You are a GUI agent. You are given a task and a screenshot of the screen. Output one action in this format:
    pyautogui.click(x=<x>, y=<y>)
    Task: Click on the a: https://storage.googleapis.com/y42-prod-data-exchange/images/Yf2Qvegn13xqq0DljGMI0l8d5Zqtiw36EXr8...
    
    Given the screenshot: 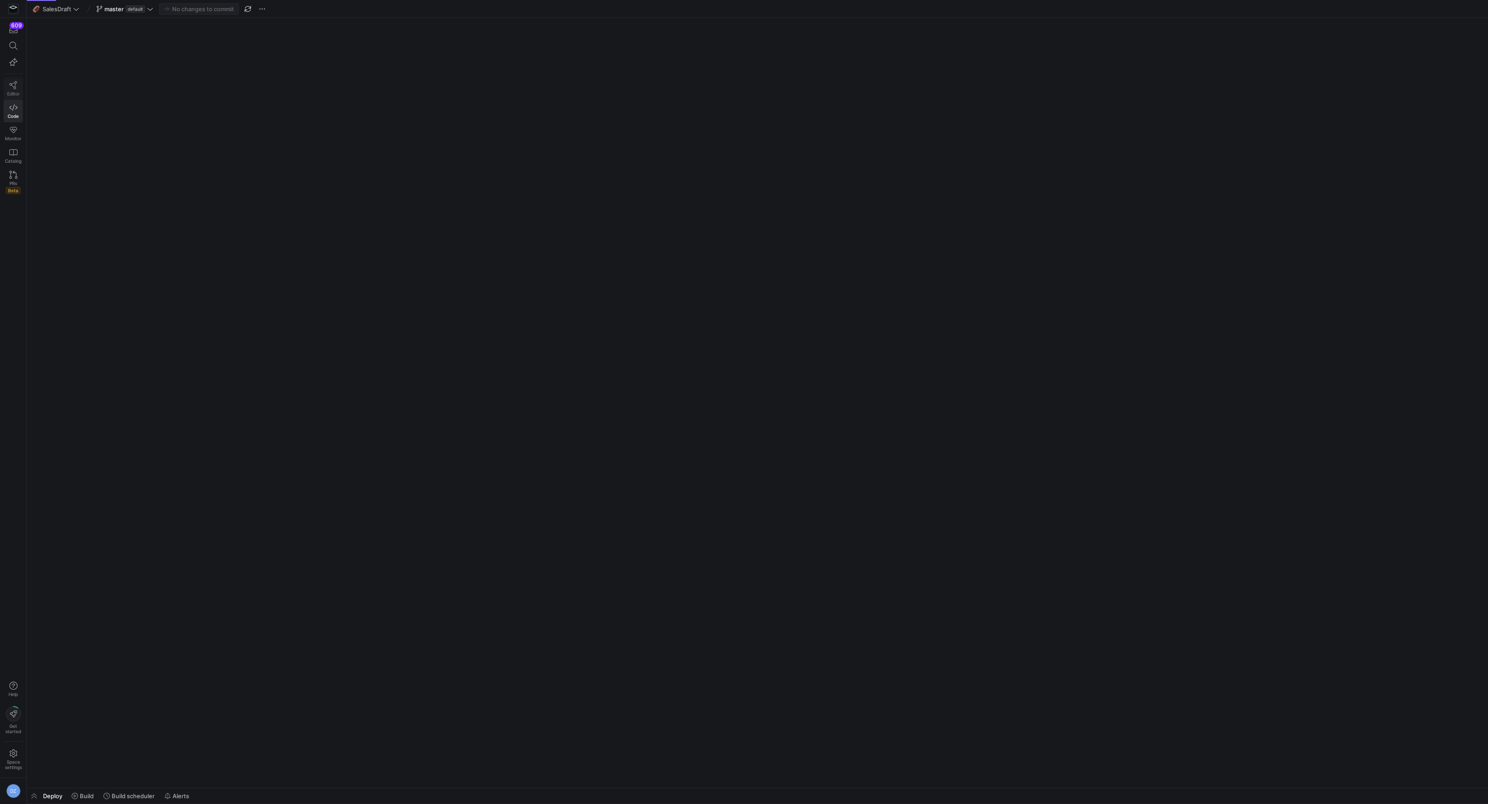 What is the action you would take?
    pyautogui.click(x=13, y=9)
    